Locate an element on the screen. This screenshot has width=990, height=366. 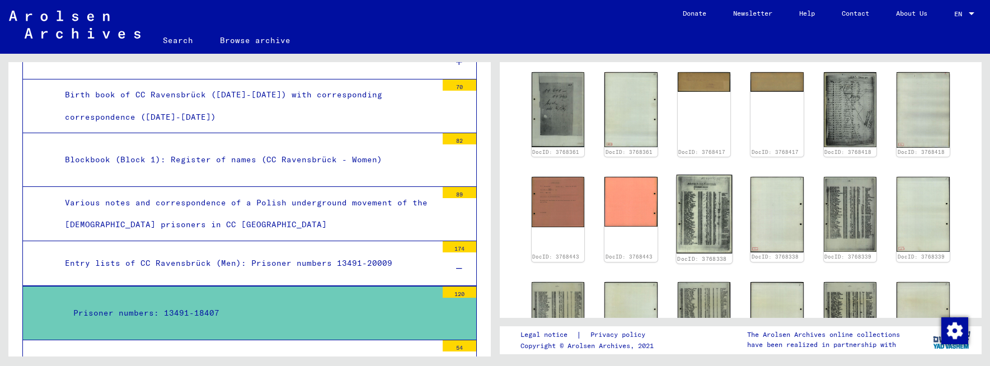
p: have been realized in partnership with is located at coordinates (823, 345).